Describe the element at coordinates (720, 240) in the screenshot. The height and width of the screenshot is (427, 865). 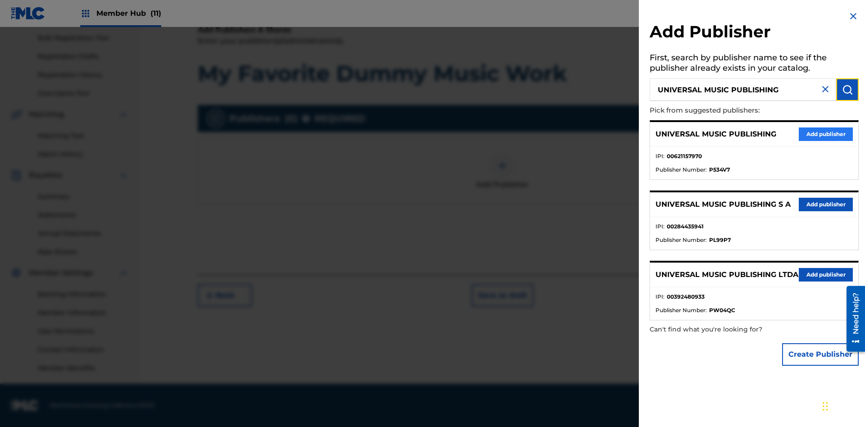
I see `strong: PL99P7` at that location.